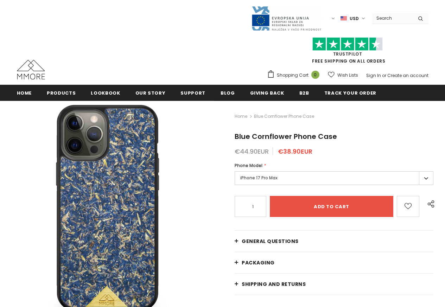  I want to click on a: Blog, so click(228, 93).